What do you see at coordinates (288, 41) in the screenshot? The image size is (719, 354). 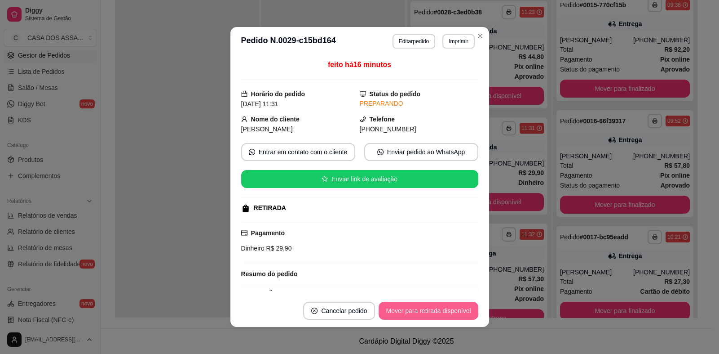 I see `h3: Pedido N. 0029-c15bd164` at bounding box center [288, 41].